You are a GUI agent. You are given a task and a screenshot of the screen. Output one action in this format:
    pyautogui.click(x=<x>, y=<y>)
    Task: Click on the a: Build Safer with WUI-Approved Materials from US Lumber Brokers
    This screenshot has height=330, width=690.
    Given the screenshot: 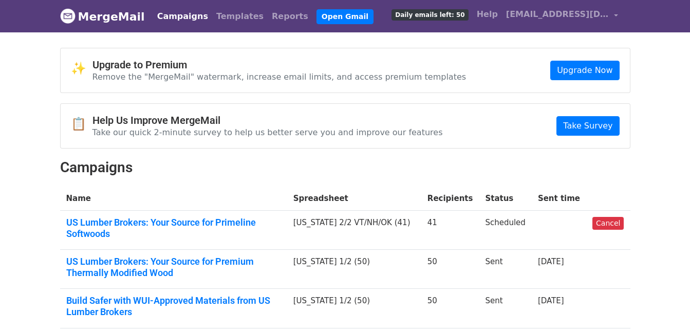 What is the action you would take?
    pyautogui.click(x=174, y=305)
    